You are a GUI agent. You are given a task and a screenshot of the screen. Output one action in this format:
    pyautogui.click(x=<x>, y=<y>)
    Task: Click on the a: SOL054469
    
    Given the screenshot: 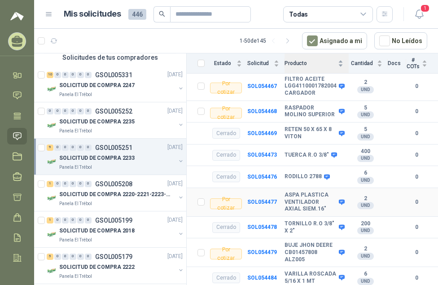 What is the action you would take?
    pyautogui.click(x=262, y=133)
    